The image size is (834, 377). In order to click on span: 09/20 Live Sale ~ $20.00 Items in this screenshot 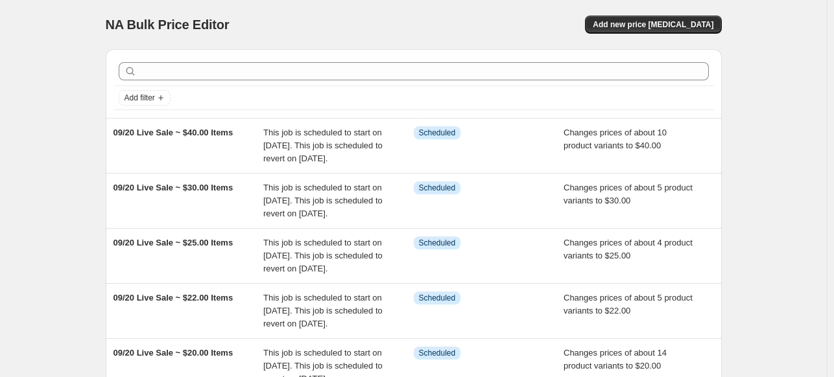, I will do `click(173, 353)`.